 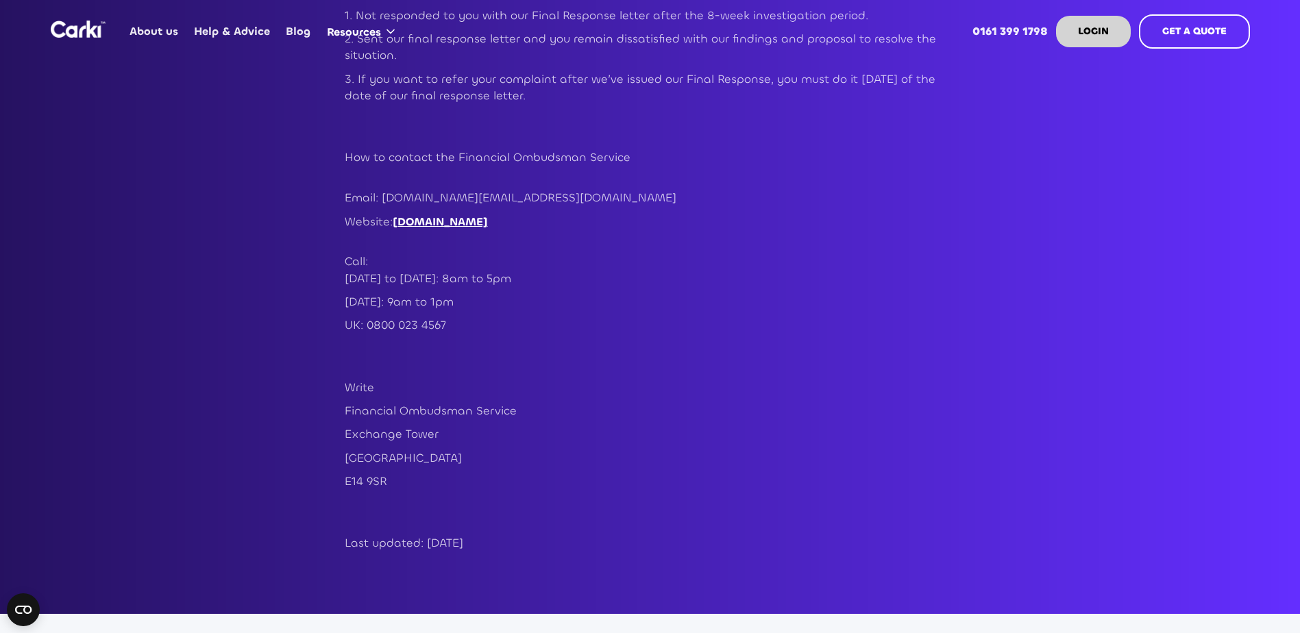 I want to click on a: GET A QUOTE, so click(x=1194, y=32).